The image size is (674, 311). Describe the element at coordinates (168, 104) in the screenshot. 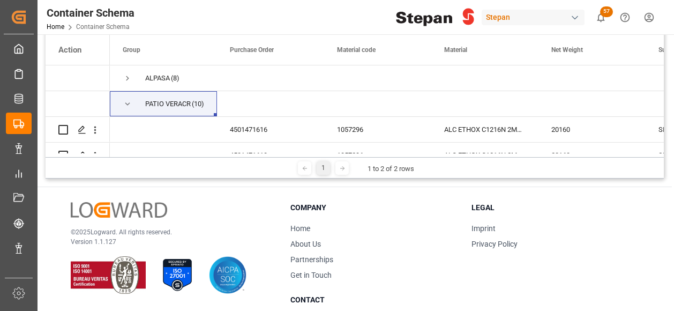

I see `div: PATIO VERACRUZ - GOLMEX` at that location.